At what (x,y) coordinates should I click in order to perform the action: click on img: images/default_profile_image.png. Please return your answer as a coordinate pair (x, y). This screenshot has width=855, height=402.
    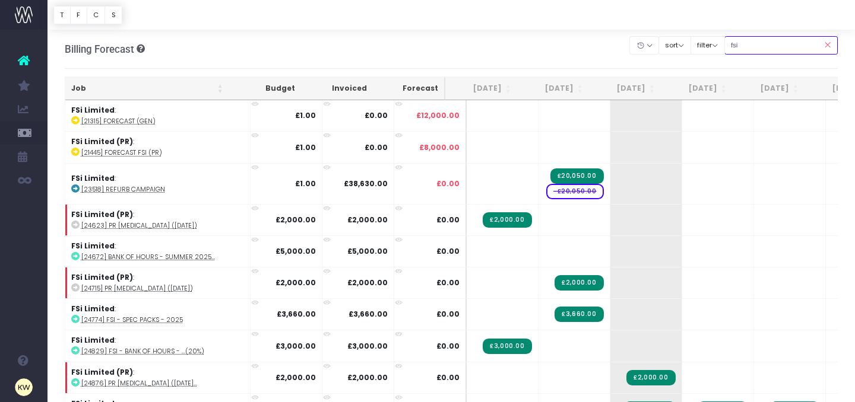
    Looking at the image, I should click on (24, 388).